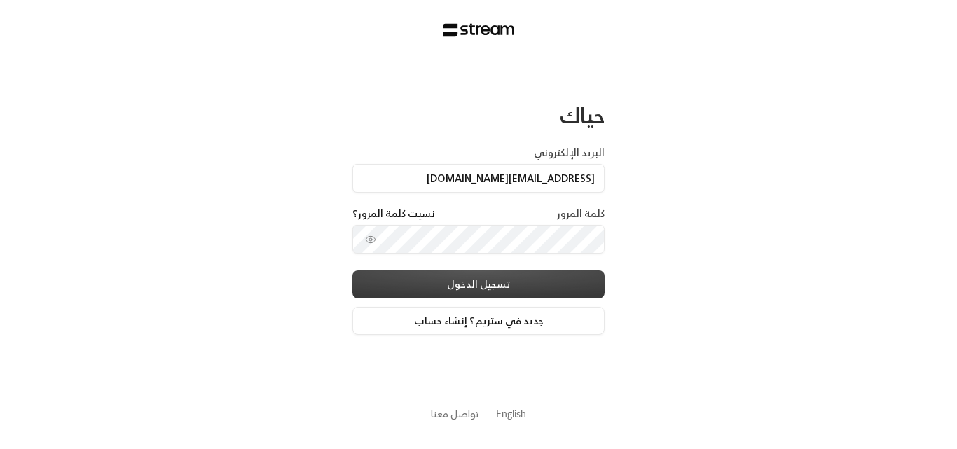 The image size is (957, 449). What do you see at coordinates (455, 413) in the screenshot?
I see `button: تواصل معنا` at bounding box center [455, 413].